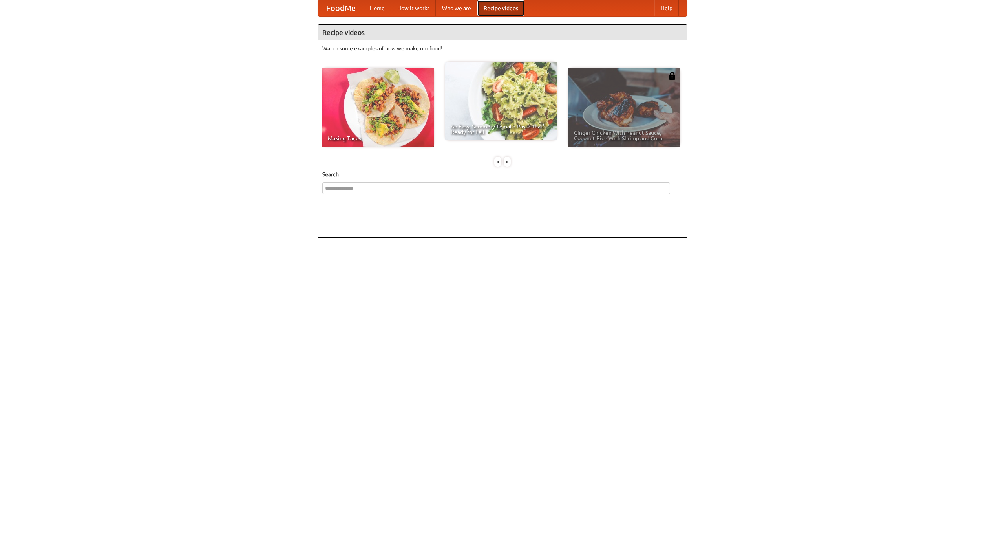 The image size is (1005, 556). Describe the element at coordinates (503, 174) in the screenshot. I see `h5: Search` at that location.